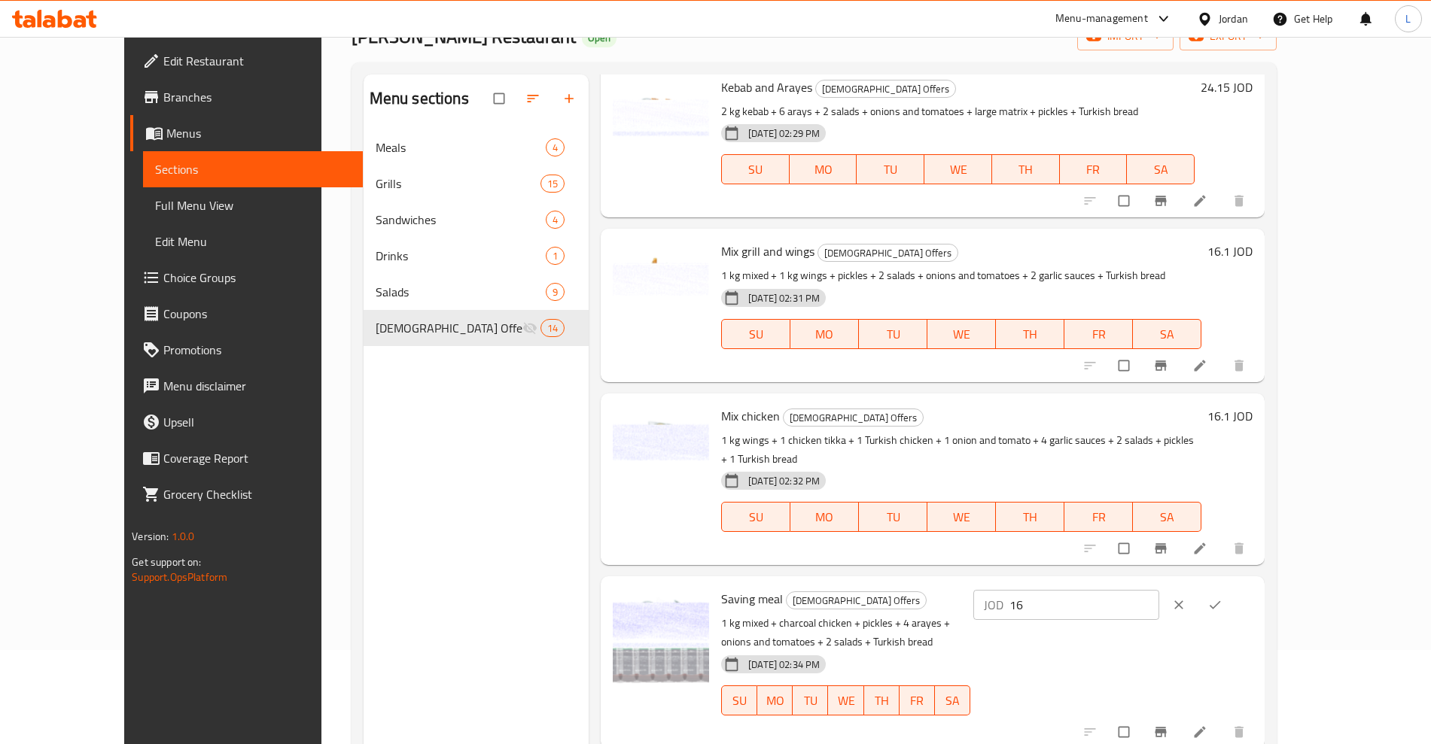 The height and width of the screenshot is (744, 1431). Describe the element at coordinates (253, 242) in the screenshot. I see `a: Edit Menu` at that location.